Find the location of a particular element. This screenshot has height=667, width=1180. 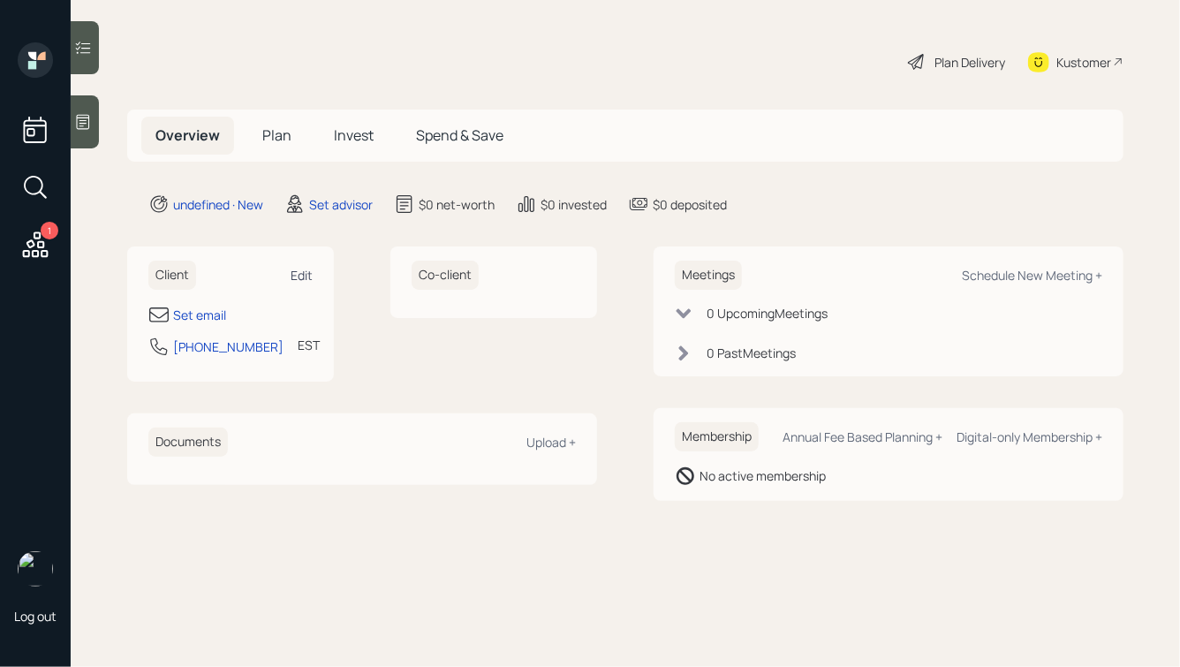

div: EST is located at coordinates (308, 344).